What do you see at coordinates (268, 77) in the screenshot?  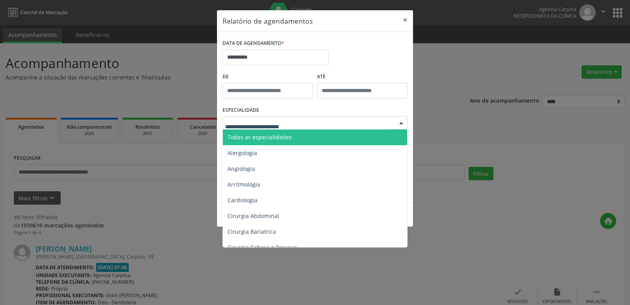 I see `label: De` at bounding box center [268, 77].